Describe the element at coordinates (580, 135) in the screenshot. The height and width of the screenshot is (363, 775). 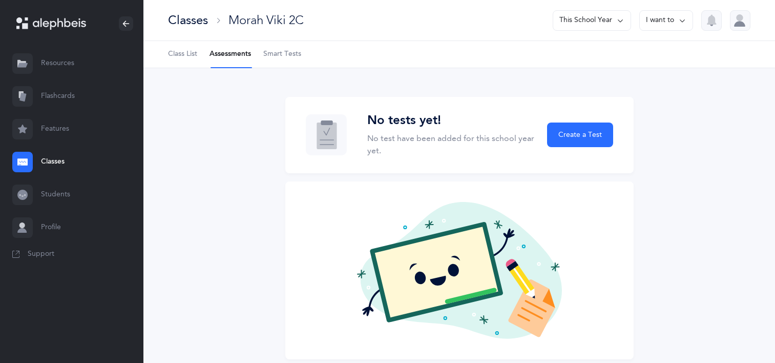
I see `button: Create a Test` at that location.